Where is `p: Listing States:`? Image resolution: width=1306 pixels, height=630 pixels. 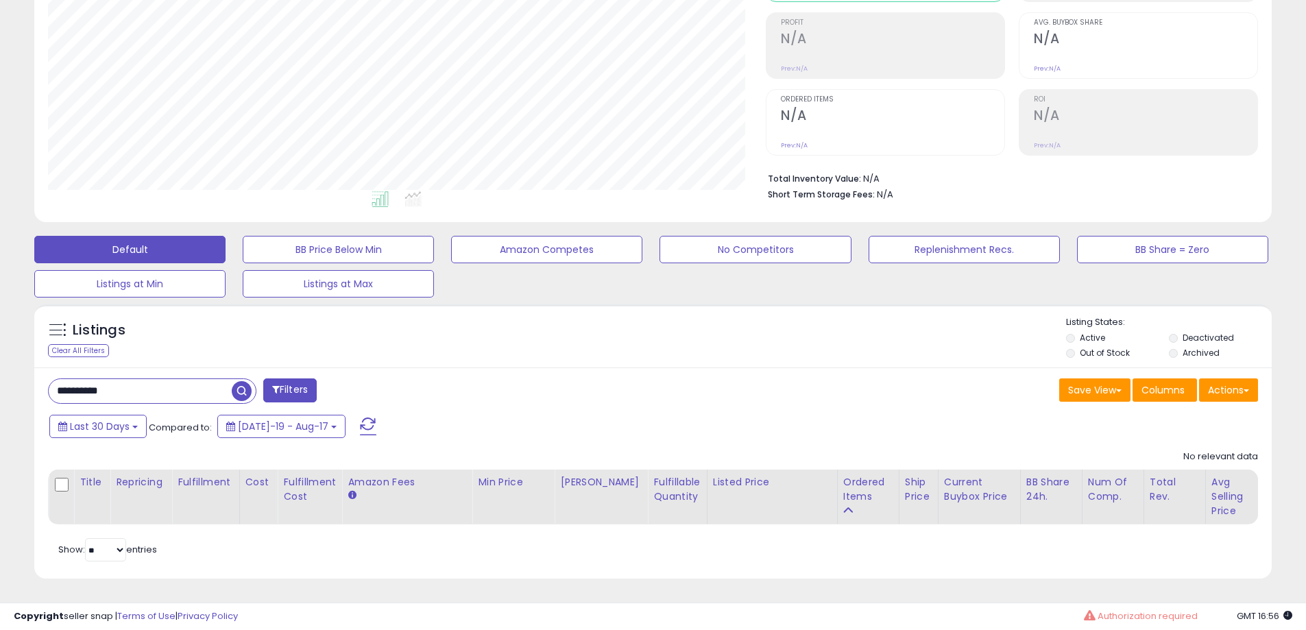 p: Listing States: is located at coordinates (1169, 322).